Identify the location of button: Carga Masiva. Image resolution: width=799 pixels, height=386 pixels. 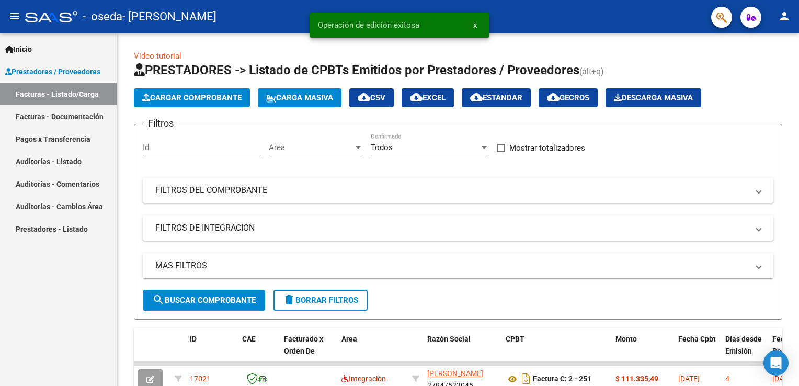
(300, 98).